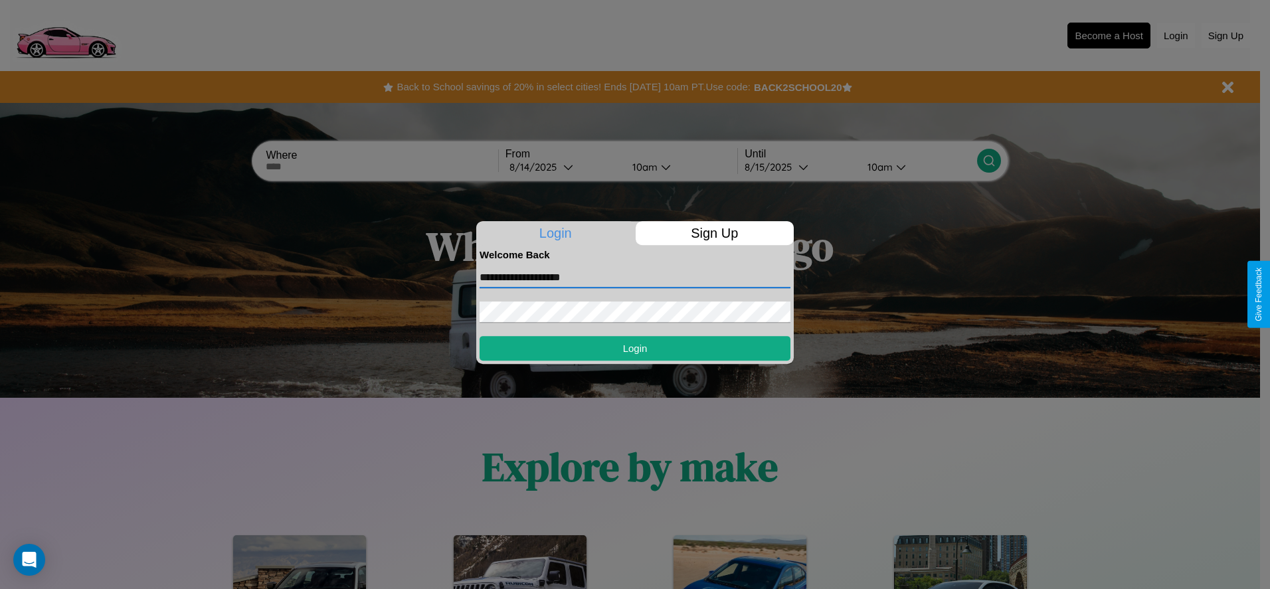 The width and height of the screenshot is (1270, 589). What do you see at coordinates (555, 233) in the screenshot?
I see `p: Login` at bounding box center [555, 233].